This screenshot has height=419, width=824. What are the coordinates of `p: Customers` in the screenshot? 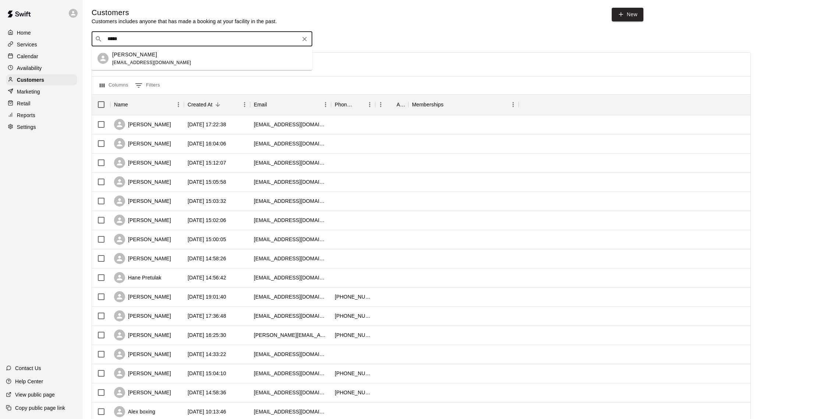 It's located at (31, 80).